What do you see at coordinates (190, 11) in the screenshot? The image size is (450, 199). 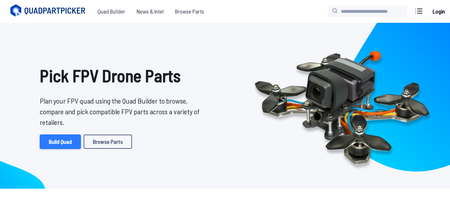 I see `span: Browse Parts` at bounding box center [190, 11].